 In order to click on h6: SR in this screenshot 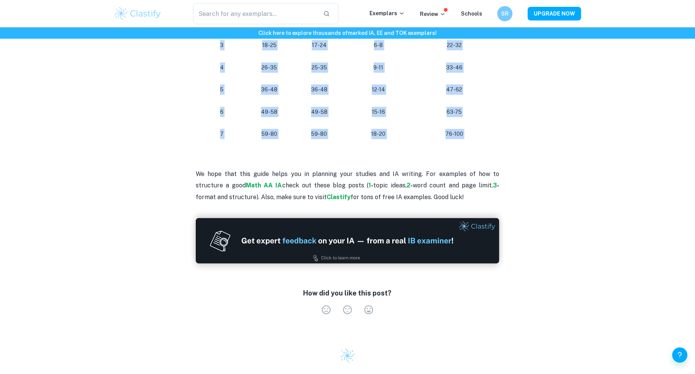, I will do `click(505, 14)`.